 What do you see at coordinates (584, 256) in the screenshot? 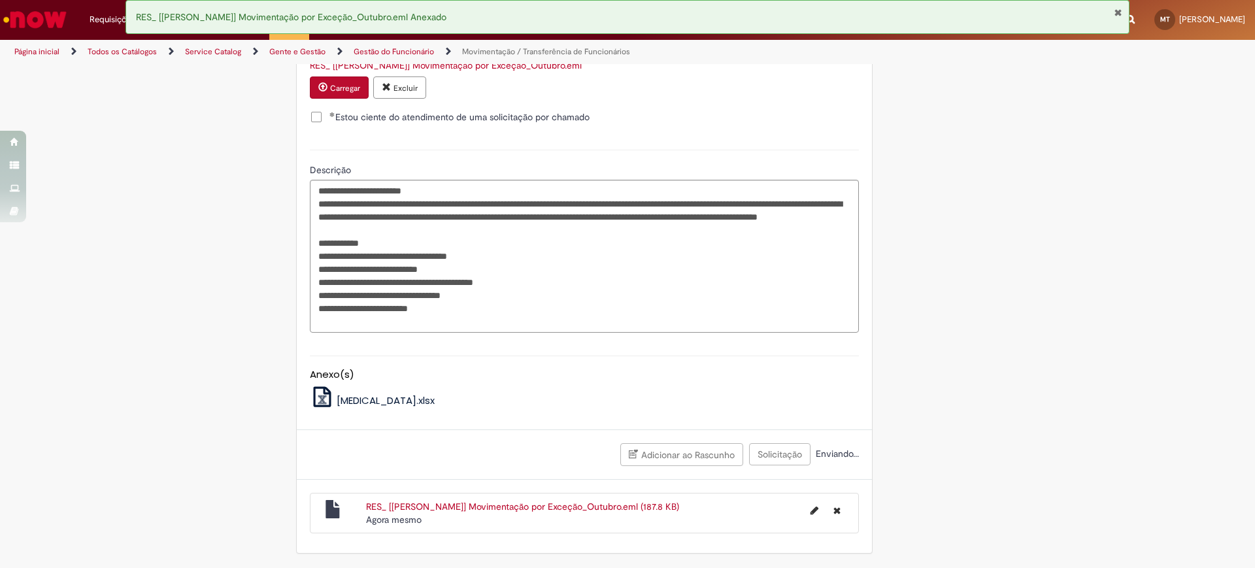
I see `textarea: Descrição` at bounding box center [584, 256].